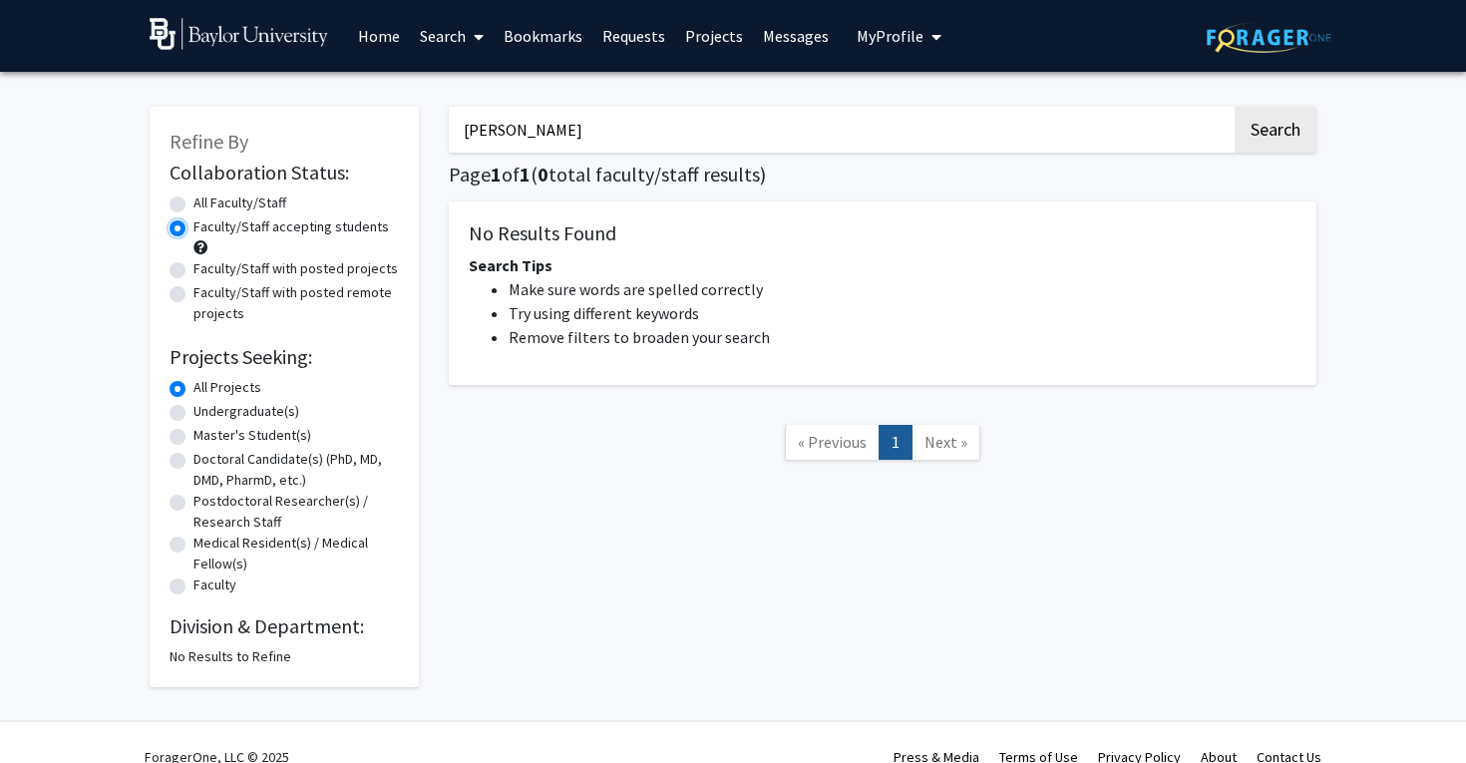 The height and width of the screenshot is (763, 1466). Describe the element at coordinates (796, 36) in the screenshot. I see `a: Messages` at that location.